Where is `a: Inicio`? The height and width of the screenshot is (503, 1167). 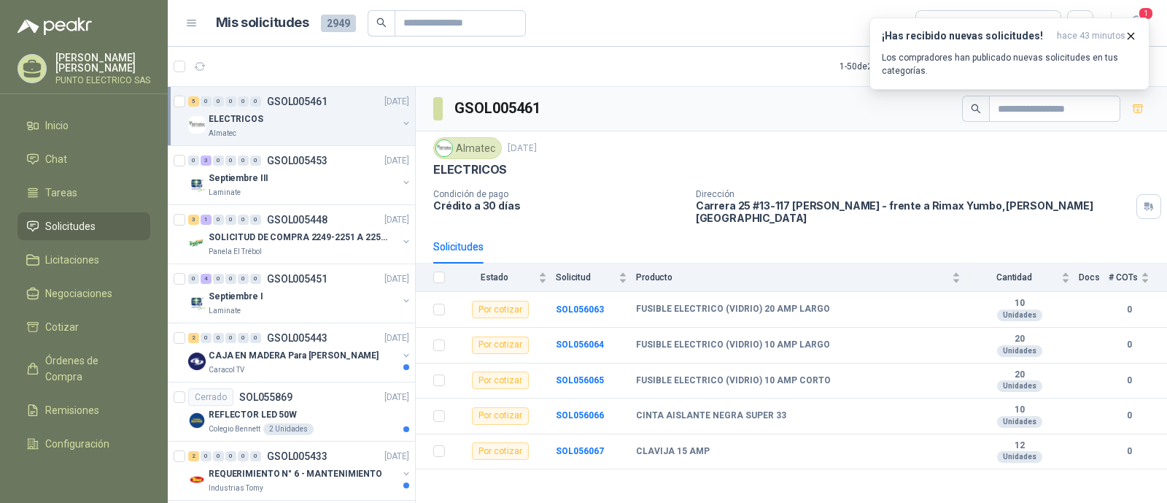
a: Inicio is located at coordinates (84, 125).